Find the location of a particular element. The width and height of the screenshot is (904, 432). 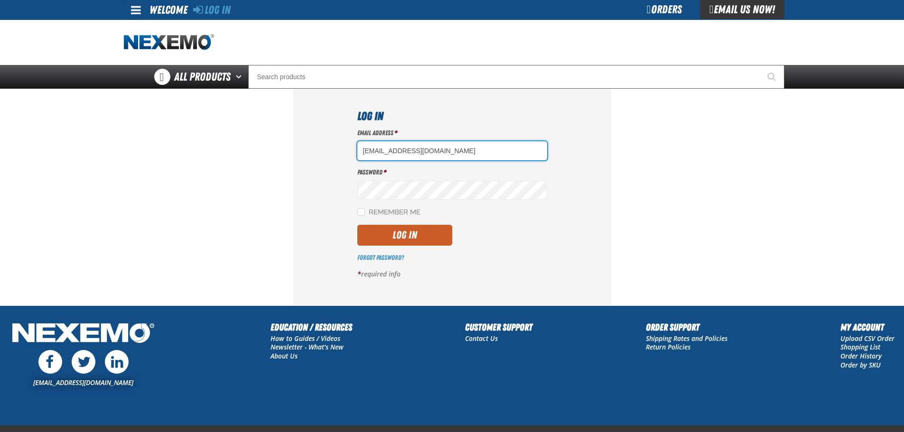

a: Shopping List is located at coordinates (860, 347).